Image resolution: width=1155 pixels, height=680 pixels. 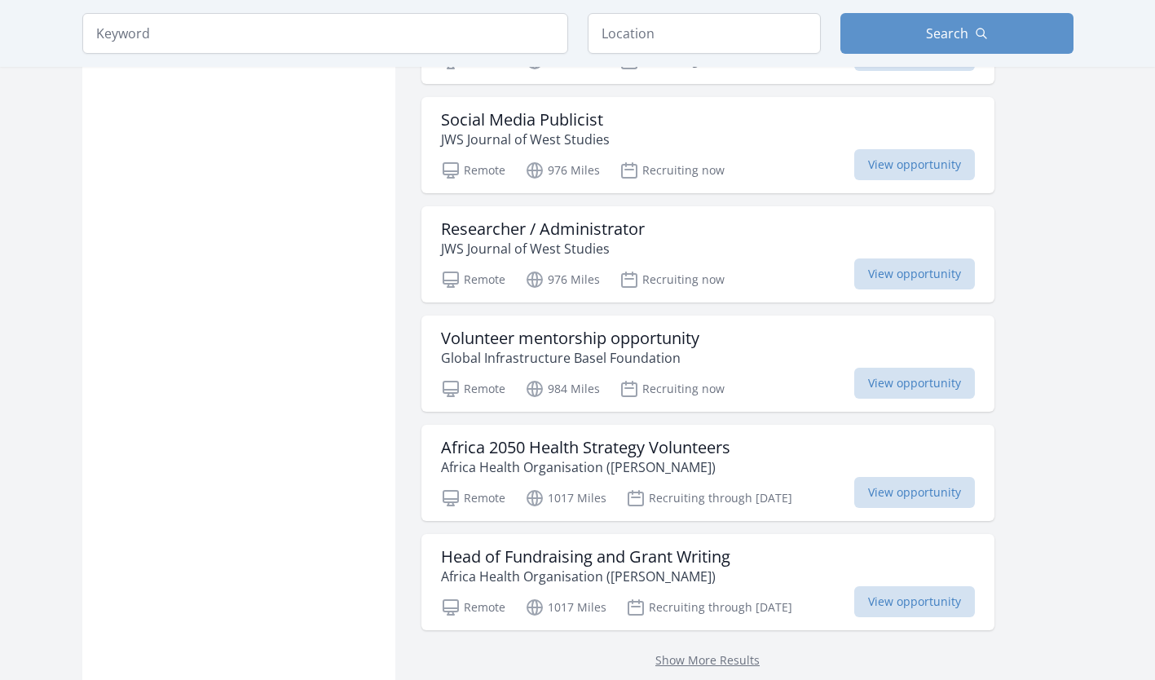 I want to click on p: 984 Miles, so click(x=563, y=389).